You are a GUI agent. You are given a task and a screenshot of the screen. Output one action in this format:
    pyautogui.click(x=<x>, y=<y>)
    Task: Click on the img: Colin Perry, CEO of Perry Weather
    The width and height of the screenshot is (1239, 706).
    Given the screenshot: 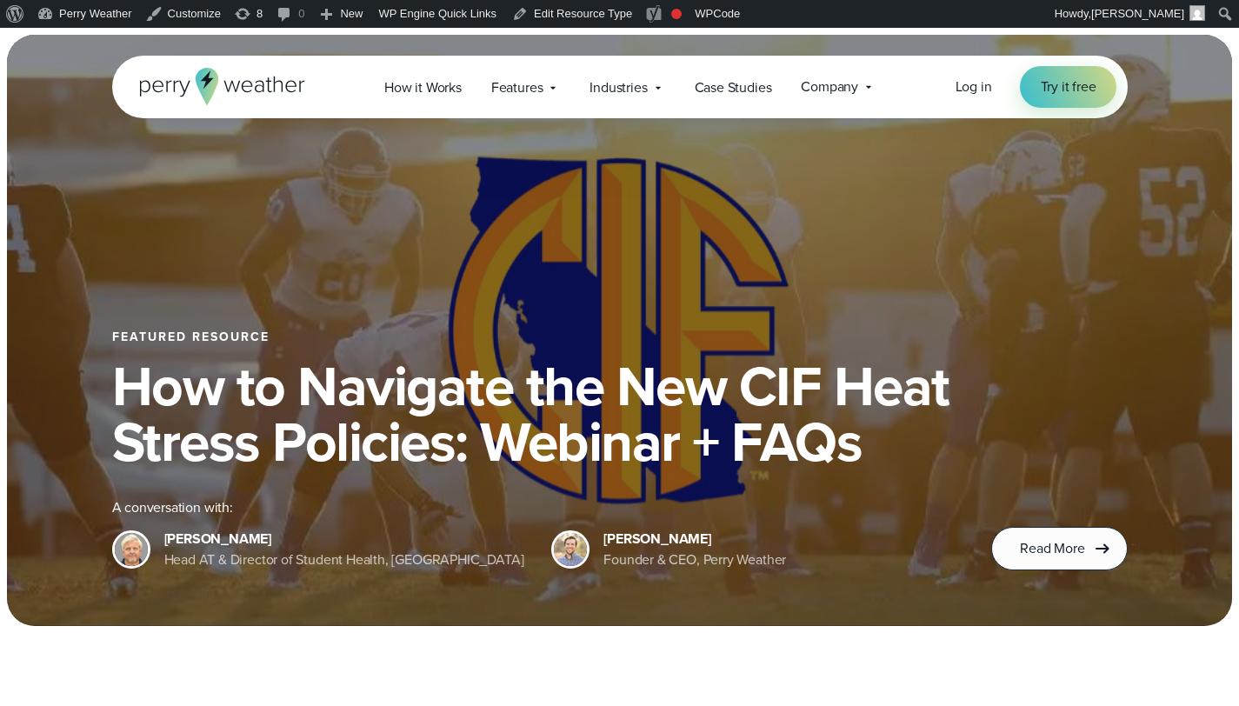 What is the action you would take?
    pyautogui.click(x=570, y=550)
    